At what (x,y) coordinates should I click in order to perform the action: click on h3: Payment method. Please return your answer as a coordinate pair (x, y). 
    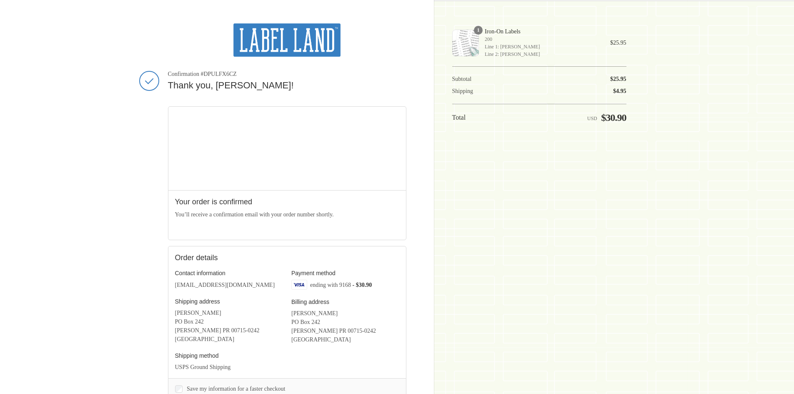
    Looking at the image, I should click on (345, 273).